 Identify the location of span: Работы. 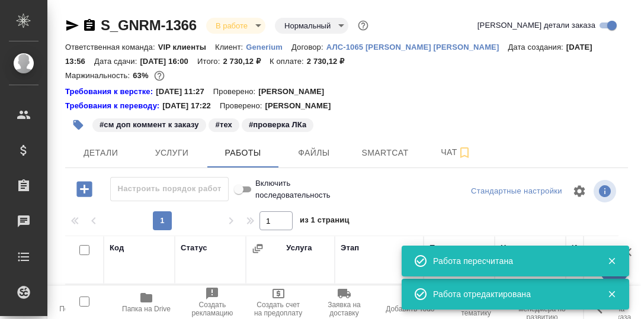
(243, 153).